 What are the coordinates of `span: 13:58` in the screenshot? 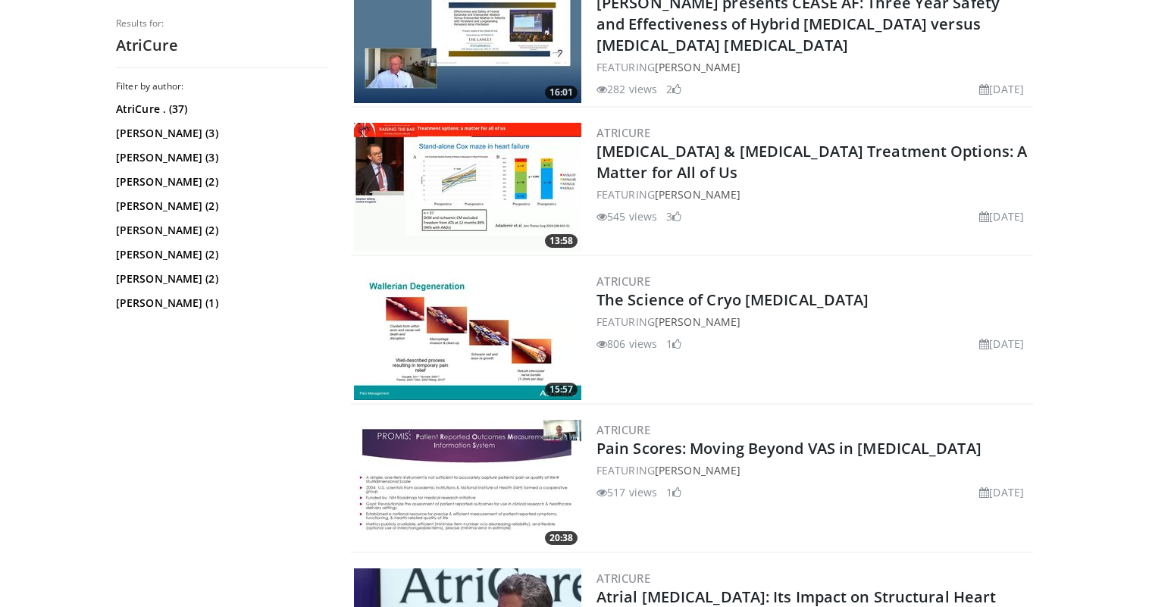 It's located at (561, 241).